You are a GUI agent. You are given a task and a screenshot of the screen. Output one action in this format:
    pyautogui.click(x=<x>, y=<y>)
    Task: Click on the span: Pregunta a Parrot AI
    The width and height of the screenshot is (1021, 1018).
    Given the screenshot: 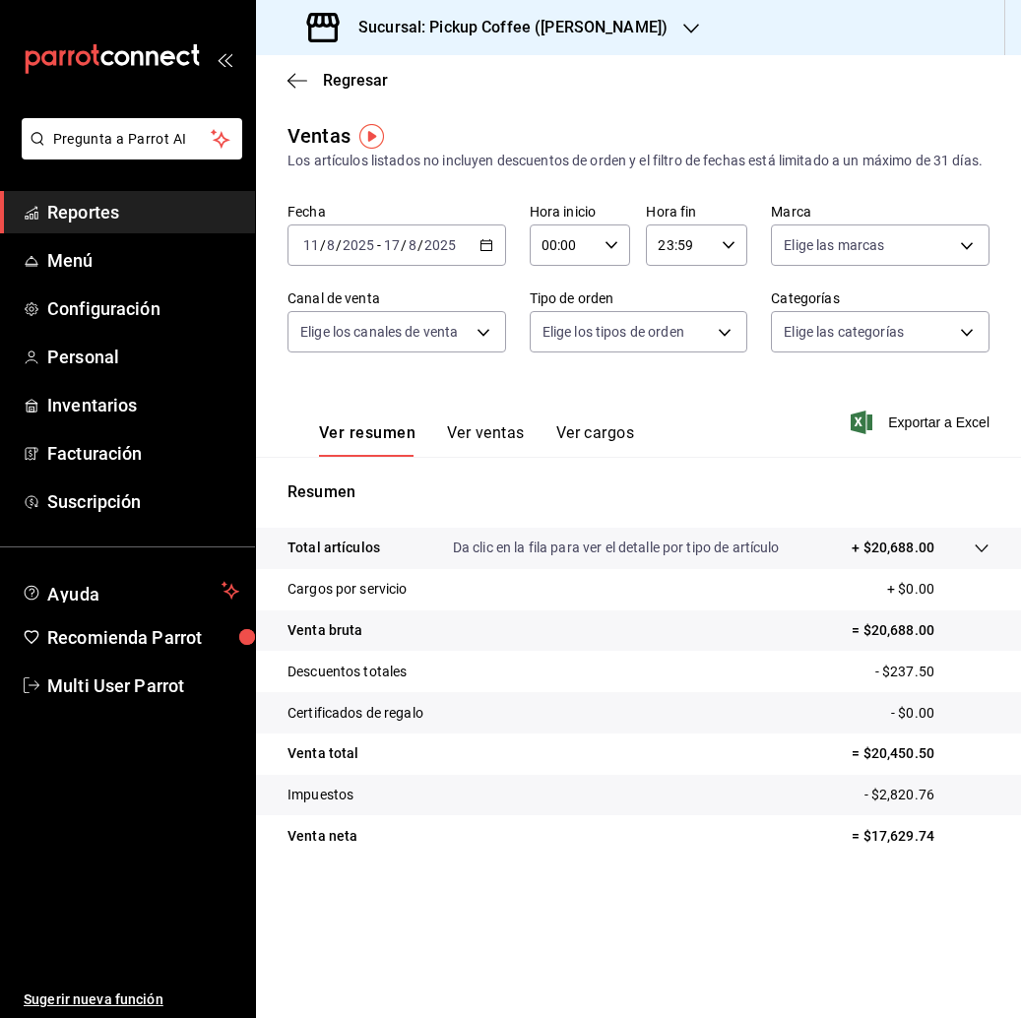 What is the action you would take?
    pyautogui.click(x=132, y=139)
    